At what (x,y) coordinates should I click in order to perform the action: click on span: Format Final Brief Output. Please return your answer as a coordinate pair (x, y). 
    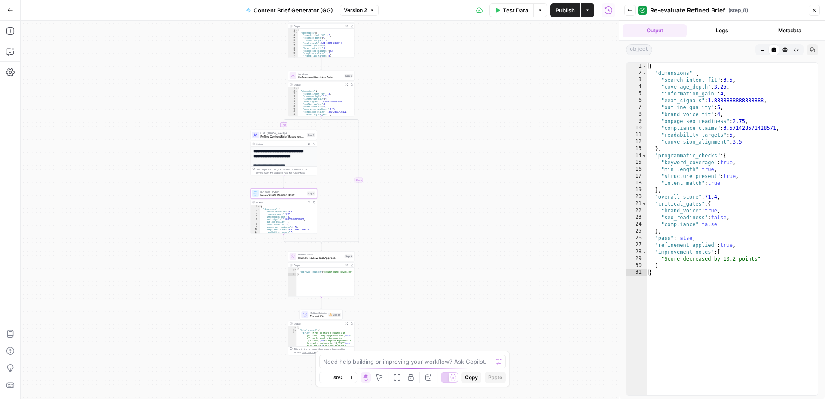
    Looking at the image, I should click on (318, 316).